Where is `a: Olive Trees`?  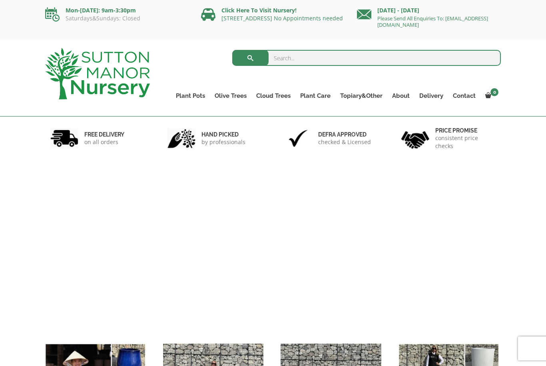
a: Olive Trees is located at coordinates (231, 96).